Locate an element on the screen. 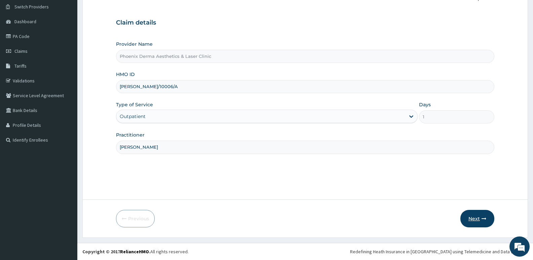 The image size is (533, 260). input: Enter HMO ID is located at coordinates (305, 86).